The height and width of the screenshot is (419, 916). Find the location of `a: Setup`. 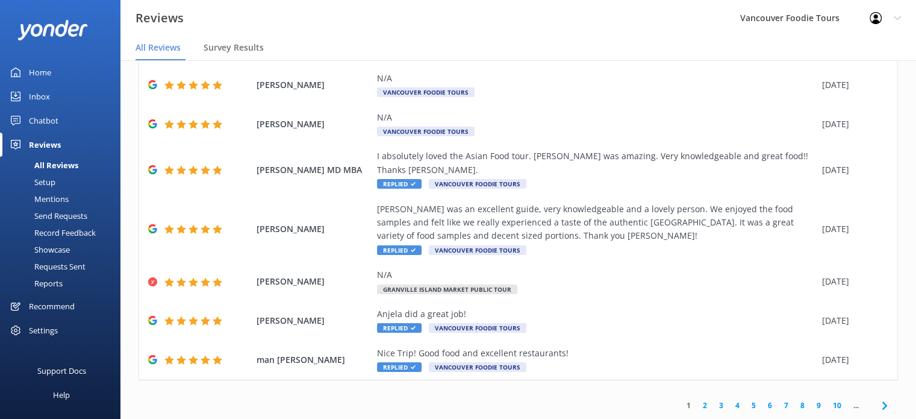

a: Setup is located at coordinates (64, 182).